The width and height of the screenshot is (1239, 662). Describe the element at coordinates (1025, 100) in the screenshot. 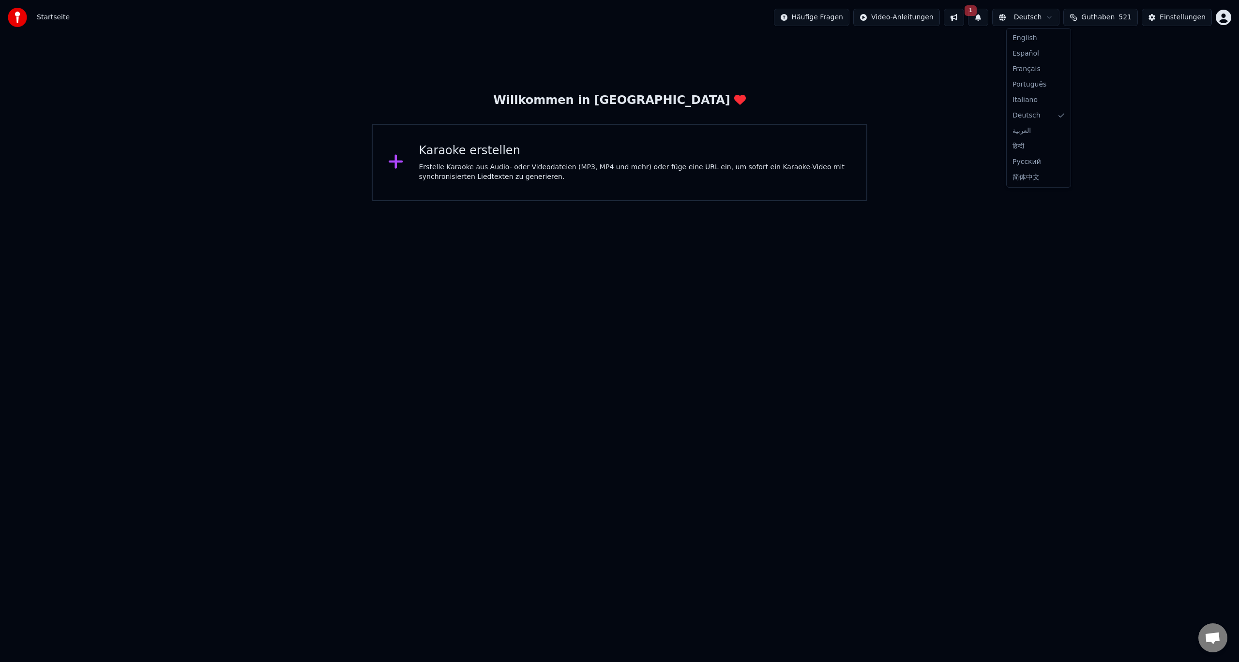

I see `span: Italiano` at that location.